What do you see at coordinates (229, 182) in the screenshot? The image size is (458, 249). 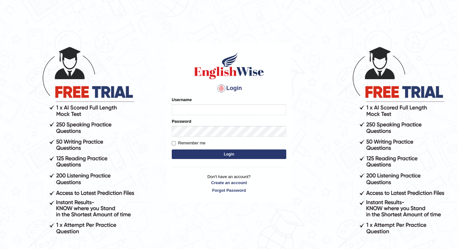 I see `a: Create an account` at bounding box center [229, 182].